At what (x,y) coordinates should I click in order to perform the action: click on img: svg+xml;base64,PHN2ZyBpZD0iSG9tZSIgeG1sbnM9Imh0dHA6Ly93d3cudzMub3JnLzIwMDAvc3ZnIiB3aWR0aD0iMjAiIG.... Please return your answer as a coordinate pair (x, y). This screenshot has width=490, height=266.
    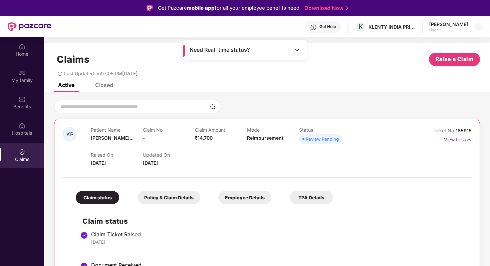
    Looking at the image, I should click on (22, 47).